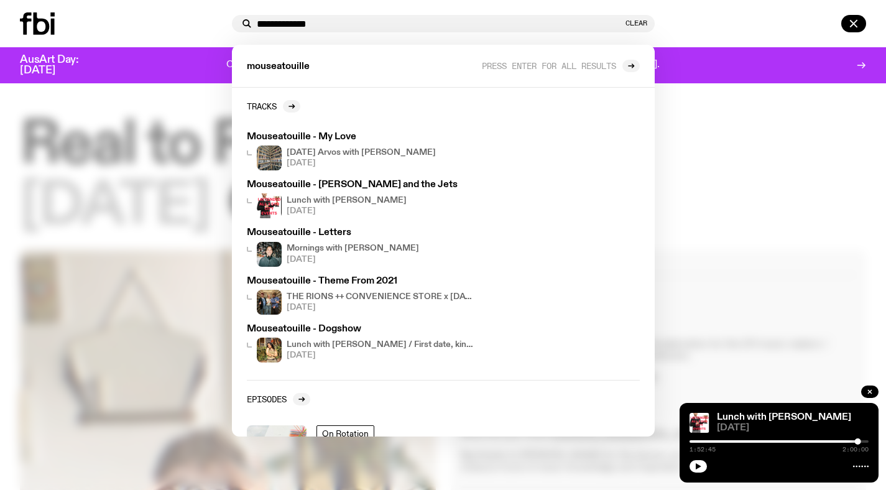 The height and width of the screenshot is (490, 886). I want to click on span: mouseatouille, so click(278, 67).